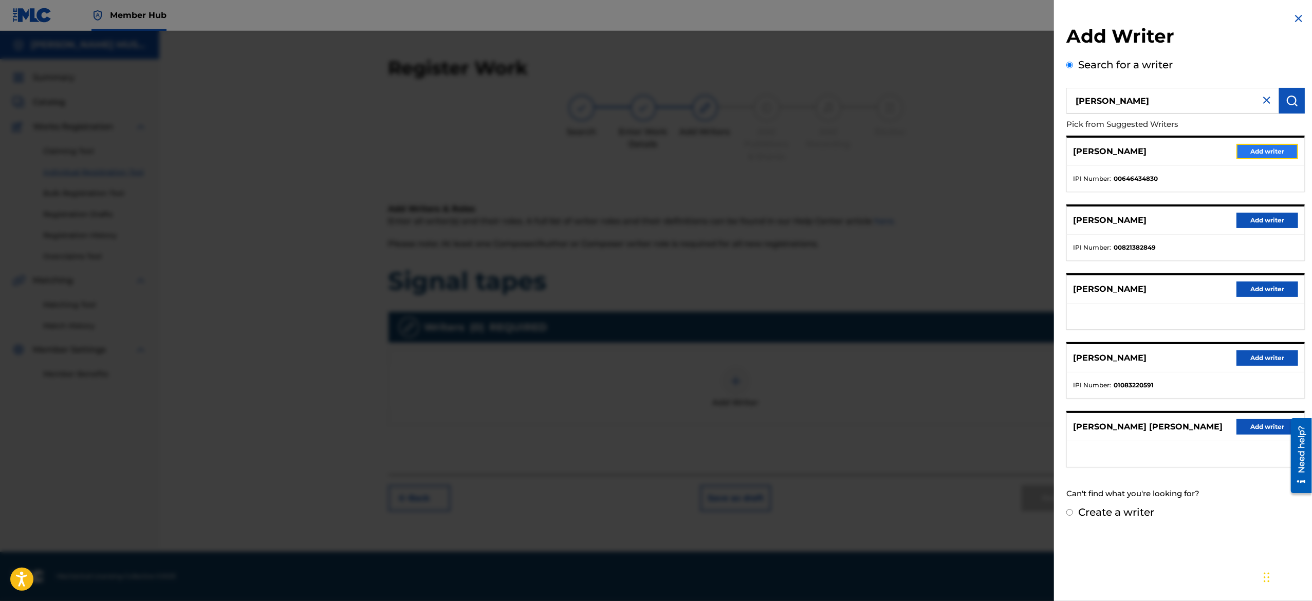 The height and width of the screenshot is (601, 1312). I want to click on img: close, so click(1267, 100).